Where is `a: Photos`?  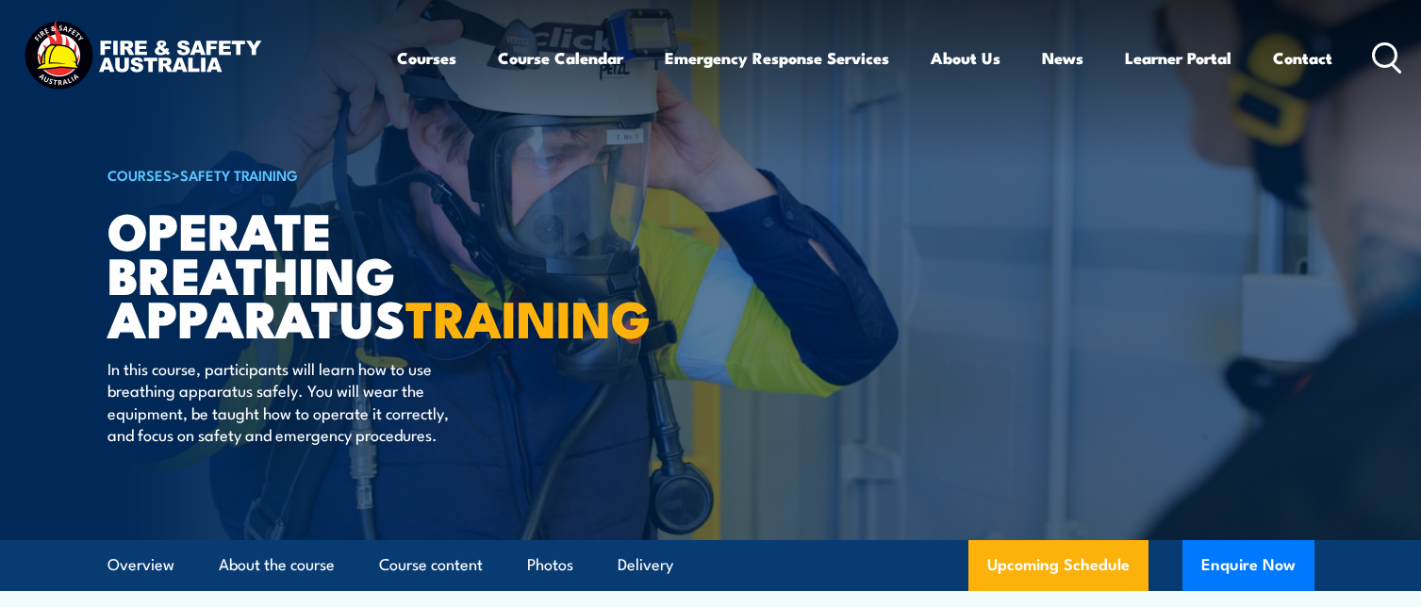 a: Photos is located at coordinates (550, 565).